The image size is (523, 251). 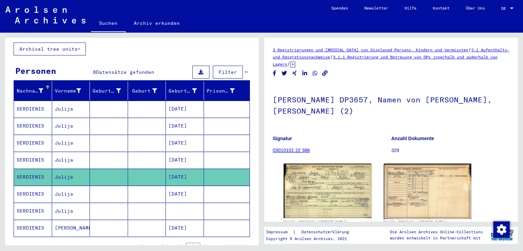 What do you see at coordinates (291, 151) in the screenshot?
I see `a: 03010101 22 386` at bounding box center [291, 151].